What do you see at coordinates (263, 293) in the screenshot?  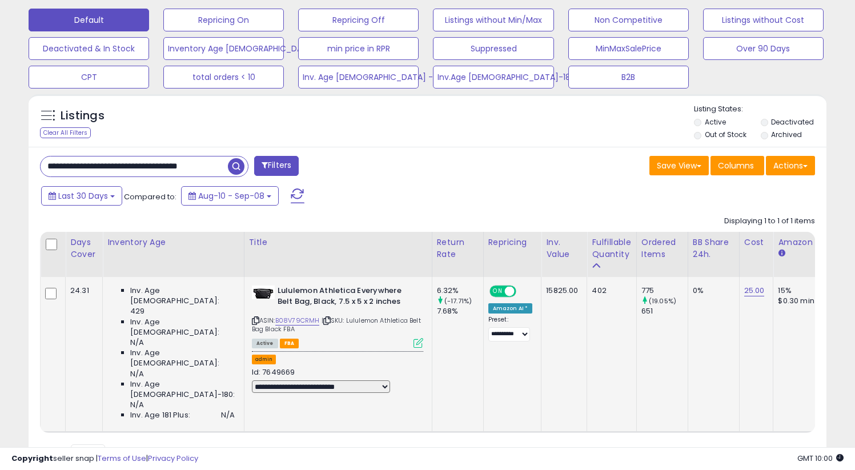 I see `img: 318Z5QYxzkL._SL40_.jpg` at bounding box center [263, 293].